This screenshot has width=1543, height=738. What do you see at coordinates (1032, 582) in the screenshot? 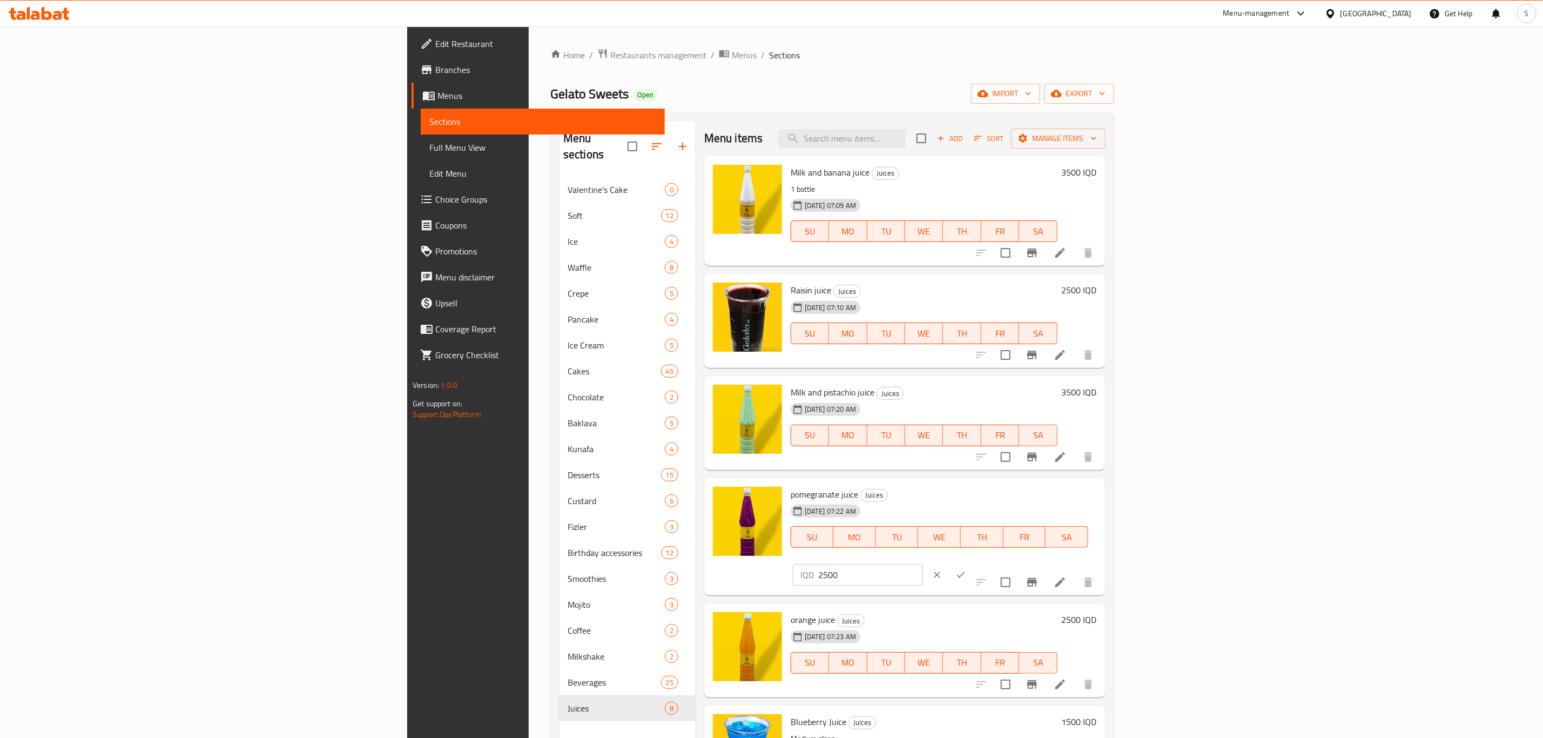
I see `button: Branch-specific-item` at bounding box center [1032, 582].